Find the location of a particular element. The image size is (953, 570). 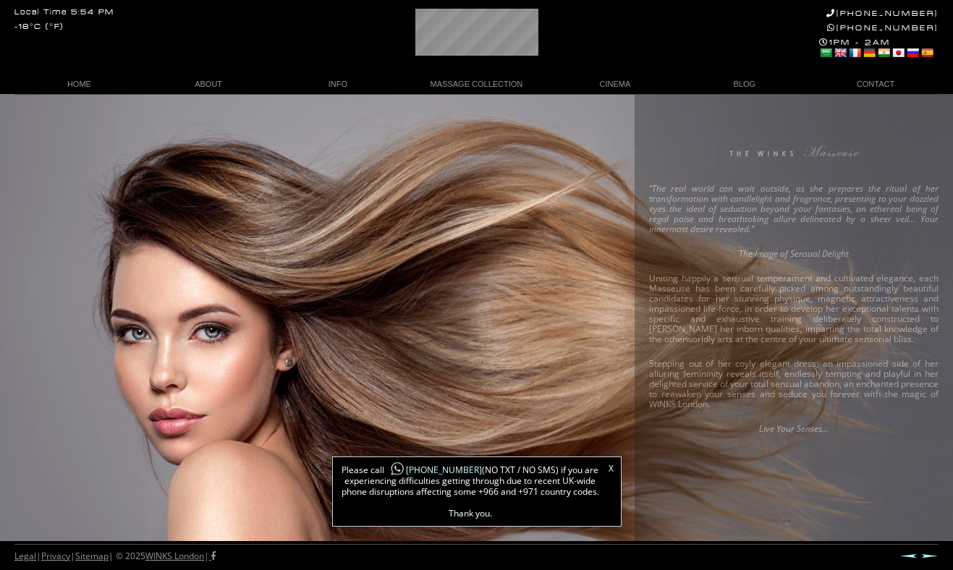

a: French is located at coordinates (855, 53).